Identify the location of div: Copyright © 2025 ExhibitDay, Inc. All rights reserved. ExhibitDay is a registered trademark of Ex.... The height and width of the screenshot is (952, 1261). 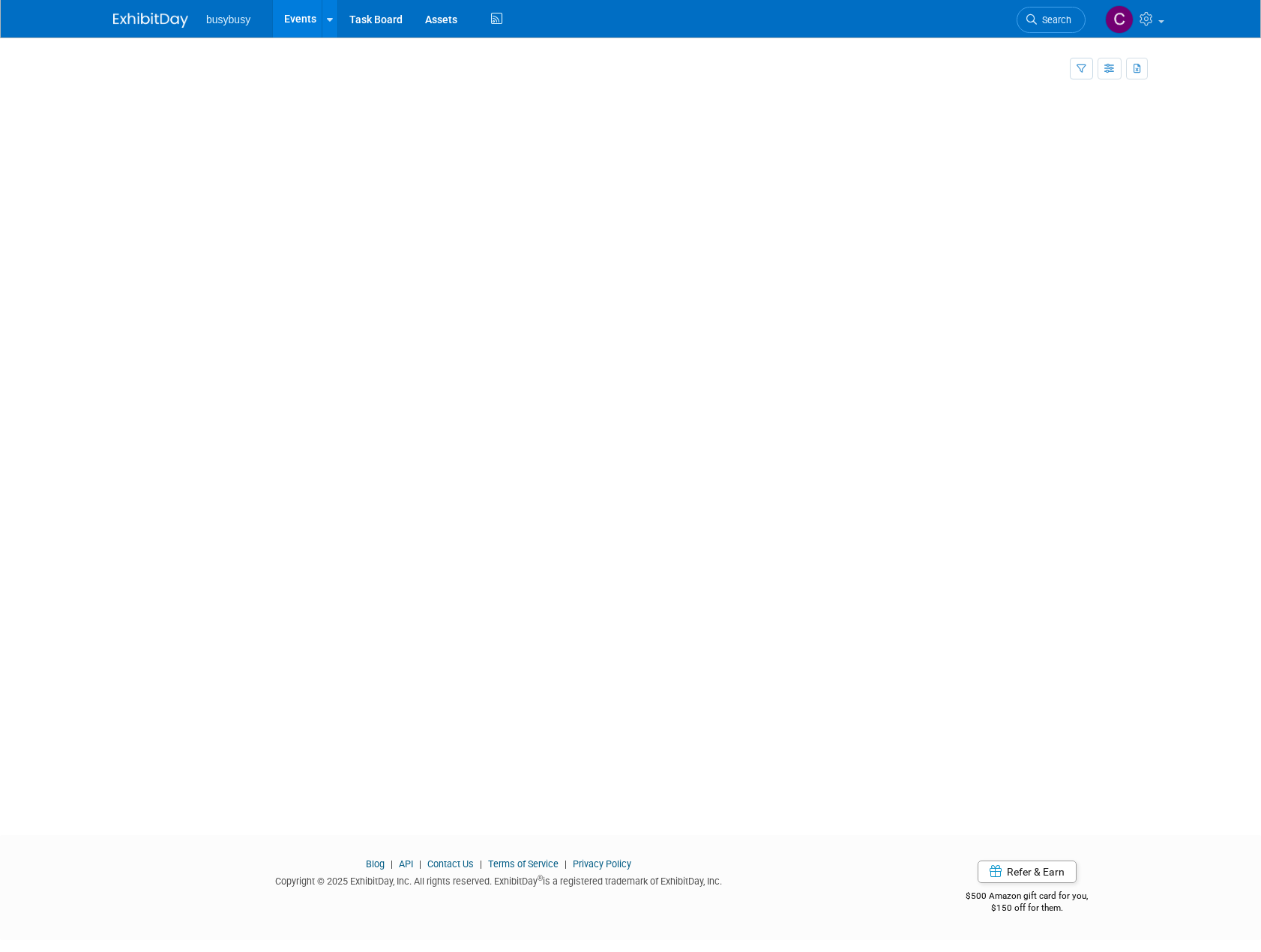
(499, 879).